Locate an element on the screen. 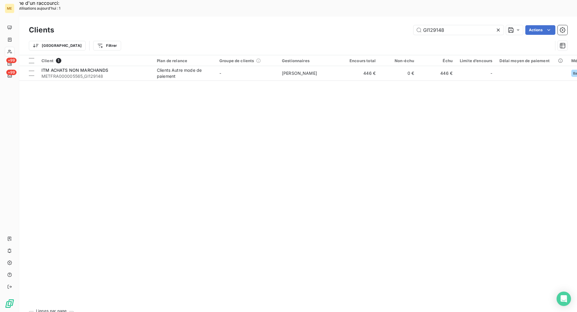 Image resolution: width=577 pixels, height=312 pixels. span: Client is located at coordinates (48, 61).